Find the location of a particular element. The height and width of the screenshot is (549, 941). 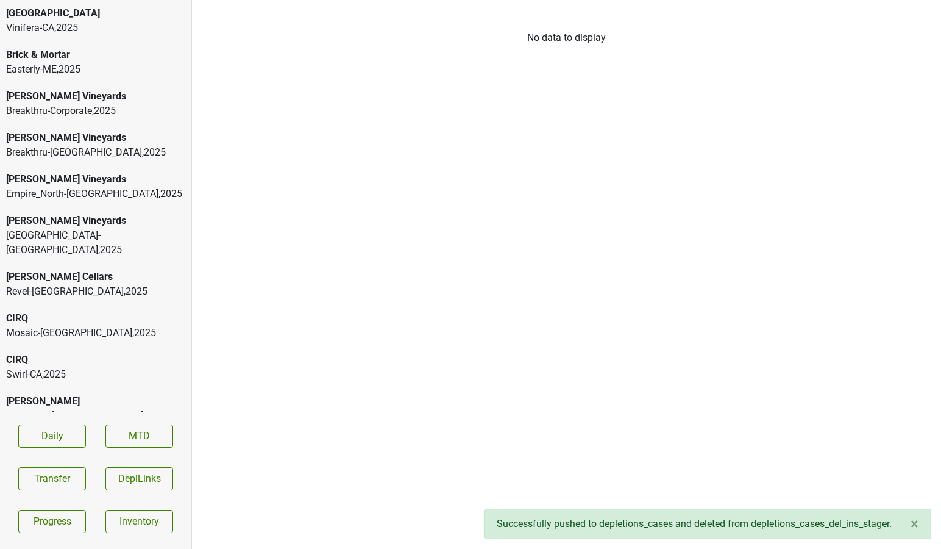

button: DeplLinks is located at coordinates (139, 479).